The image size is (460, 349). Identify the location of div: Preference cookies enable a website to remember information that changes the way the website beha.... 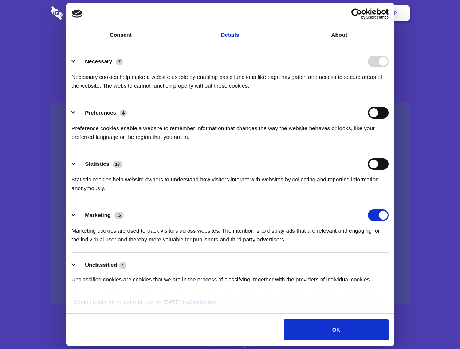
(230, 130).